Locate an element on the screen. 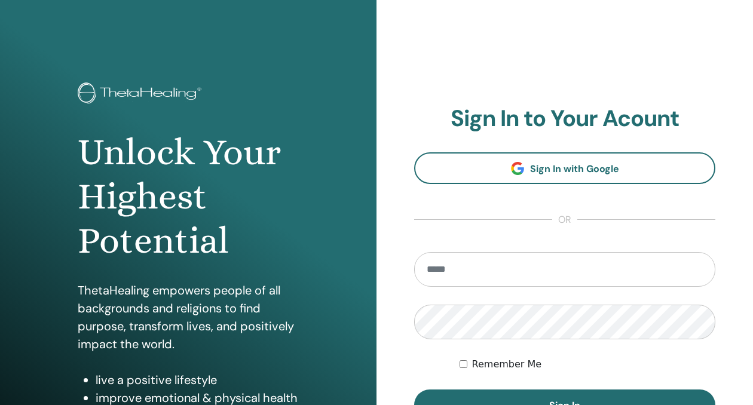 This screenshot has width=753, height=405. div: Keep me authenticated indefinitely or until I manually logout is located at coordinates (588, 365).